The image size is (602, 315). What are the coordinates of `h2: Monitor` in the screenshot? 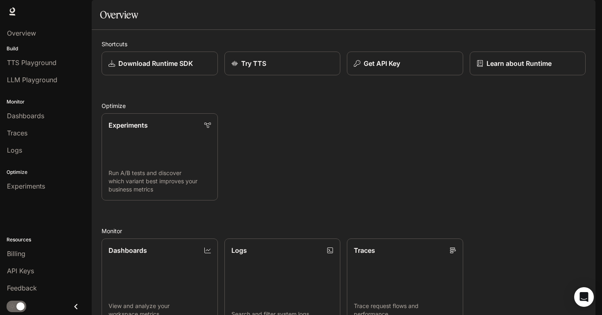 It's located at (344, 231).